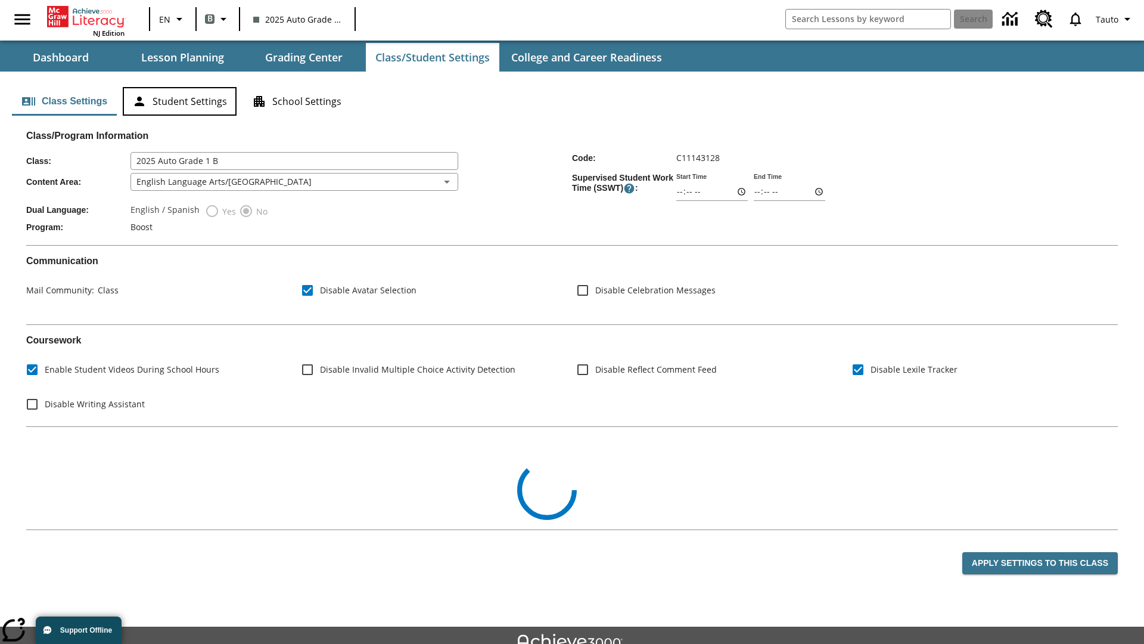  Describe the element at coordinates (297, 19) in the screenshot. I see `span: 2025 Auto Grade 1 B` at that location.